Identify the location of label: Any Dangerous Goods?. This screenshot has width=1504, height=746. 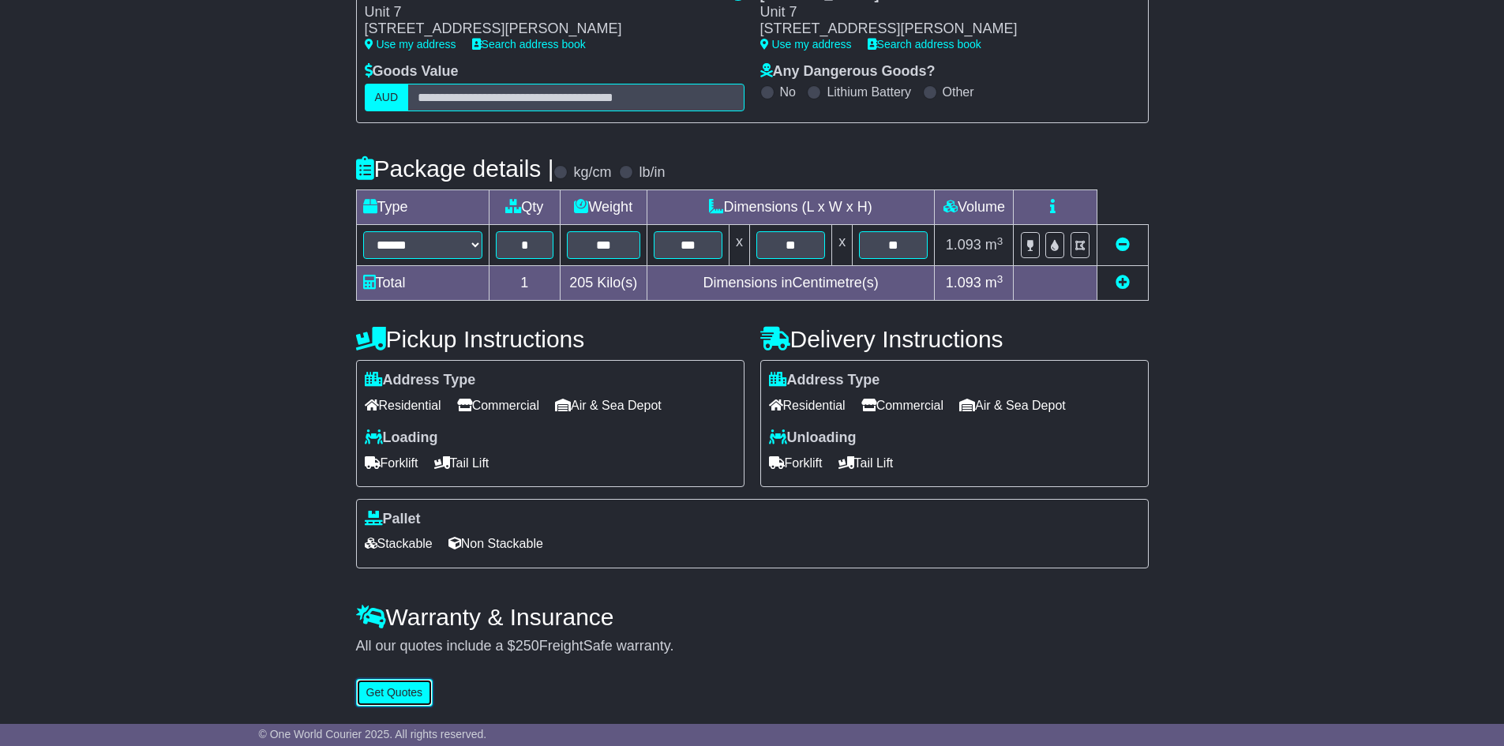
(848, 72).